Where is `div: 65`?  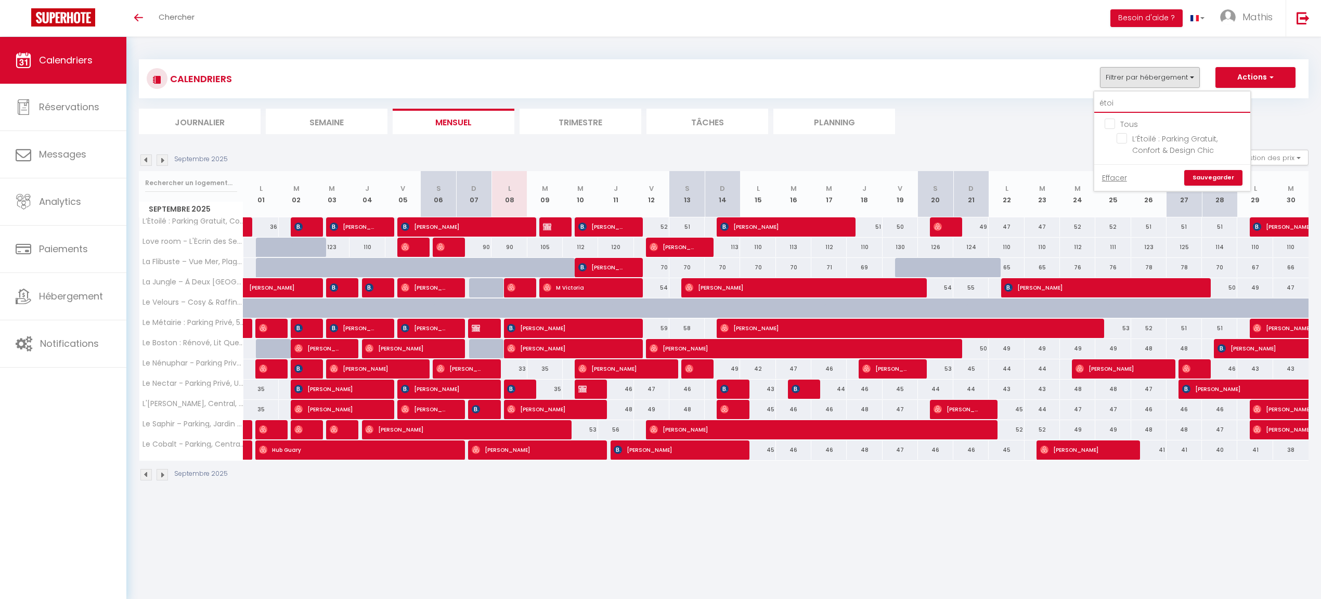
div: 65 is located at coordinates (1006, 267).